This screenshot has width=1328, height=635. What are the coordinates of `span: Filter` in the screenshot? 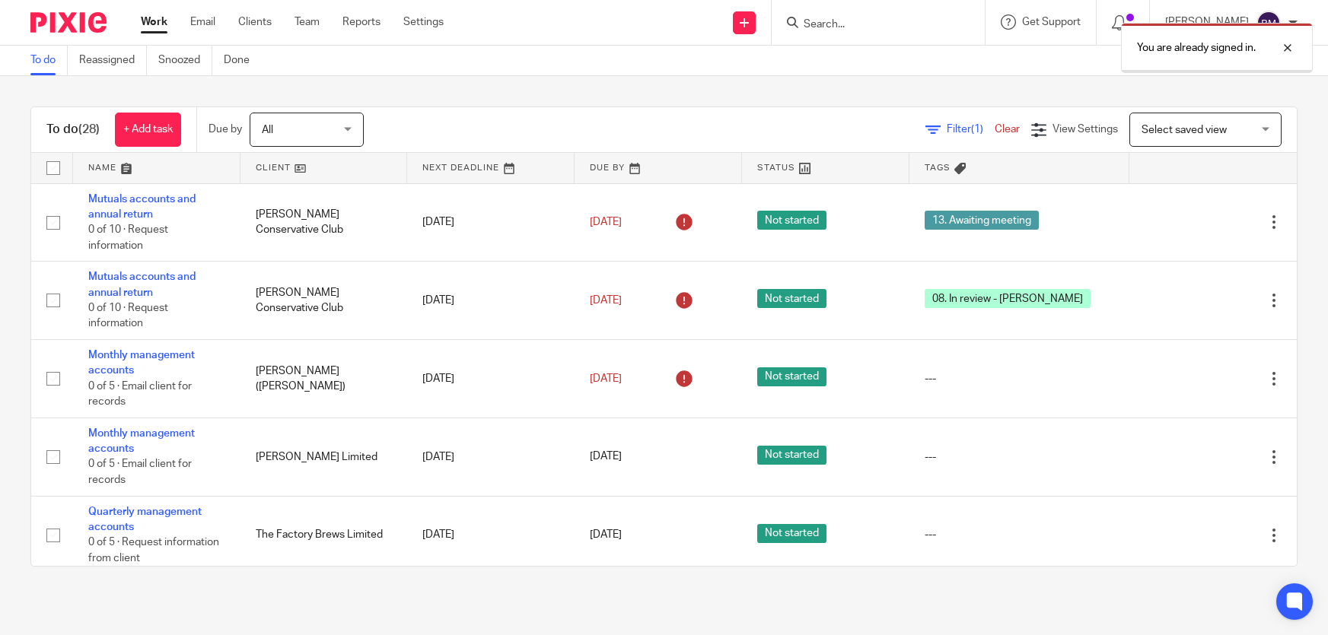 It's located at (970, 129).